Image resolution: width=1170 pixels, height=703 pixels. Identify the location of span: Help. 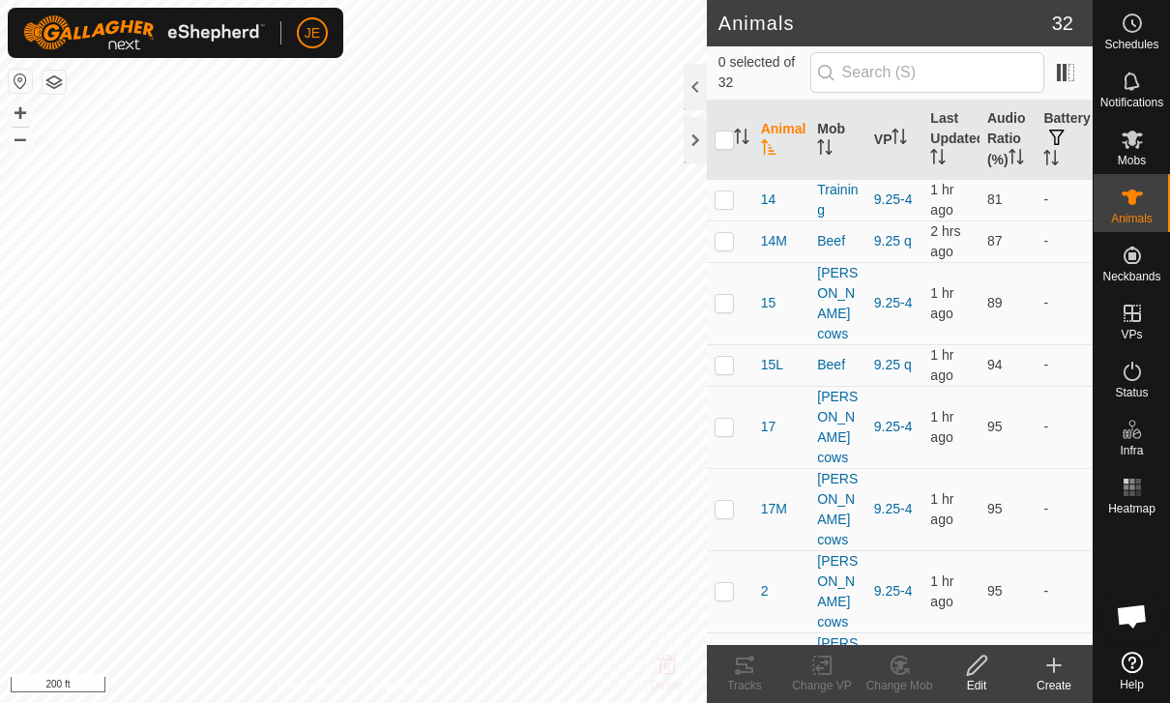
(1131, 684).